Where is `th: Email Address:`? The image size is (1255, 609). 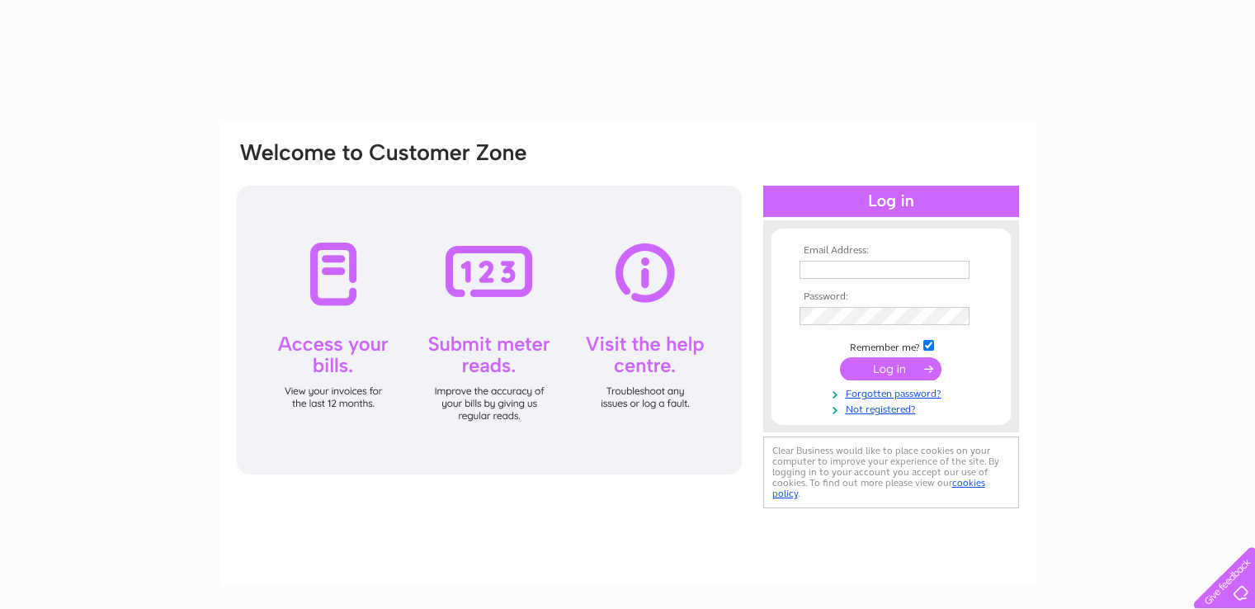 th: Email Address: is located at coordinates (891, 251).